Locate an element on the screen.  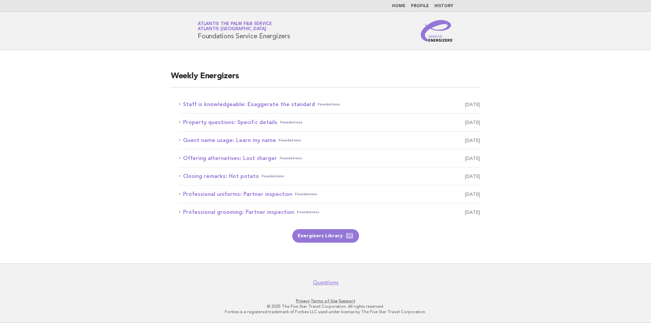
h1: Foundations Service Energizers is located at coordinates (244, 31).